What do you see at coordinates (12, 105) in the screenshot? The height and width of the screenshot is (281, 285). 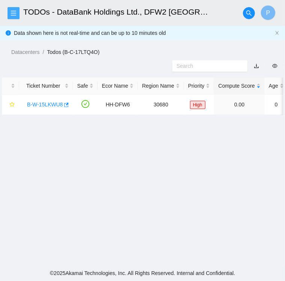 I see `span: star` at bounding box center [12, 105].